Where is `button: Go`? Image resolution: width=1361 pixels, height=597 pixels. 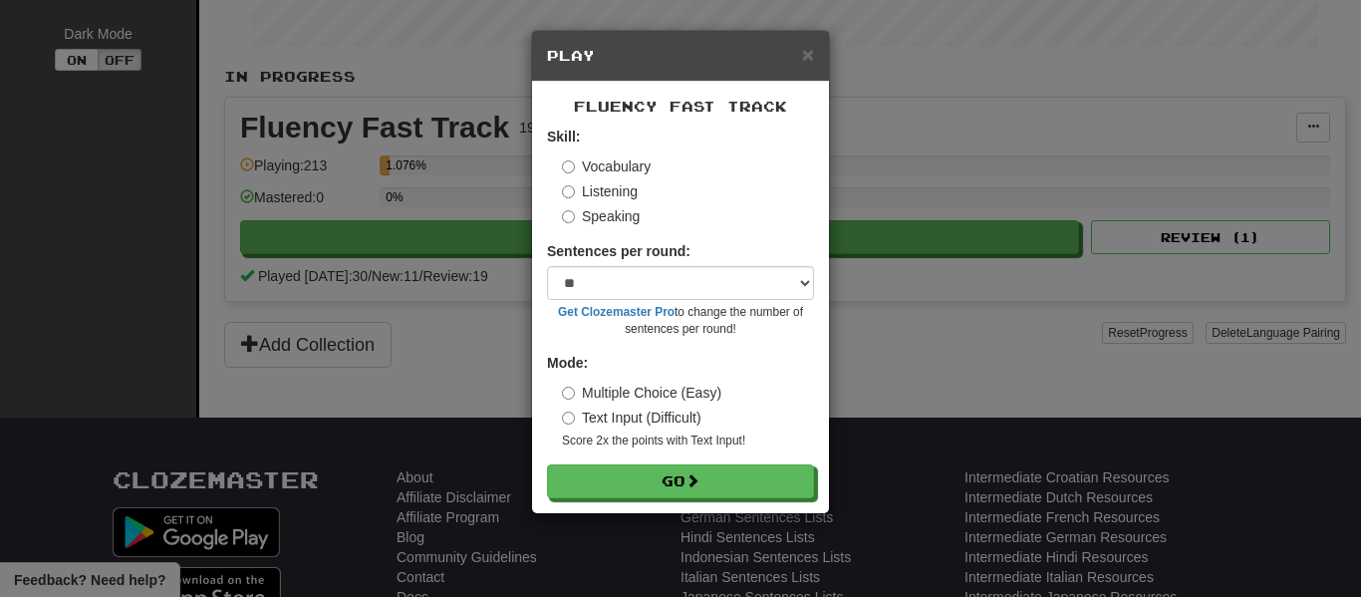 button: Go is located at coordinates (681, 481).